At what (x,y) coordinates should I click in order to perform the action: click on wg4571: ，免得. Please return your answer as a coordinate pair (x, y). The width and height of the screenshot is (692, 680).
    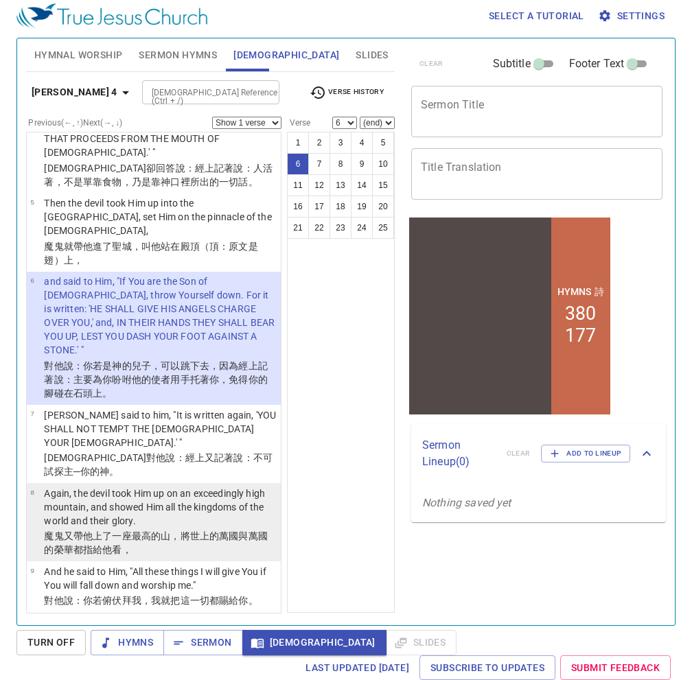
    Looking at the image, I should click on (156, 386).